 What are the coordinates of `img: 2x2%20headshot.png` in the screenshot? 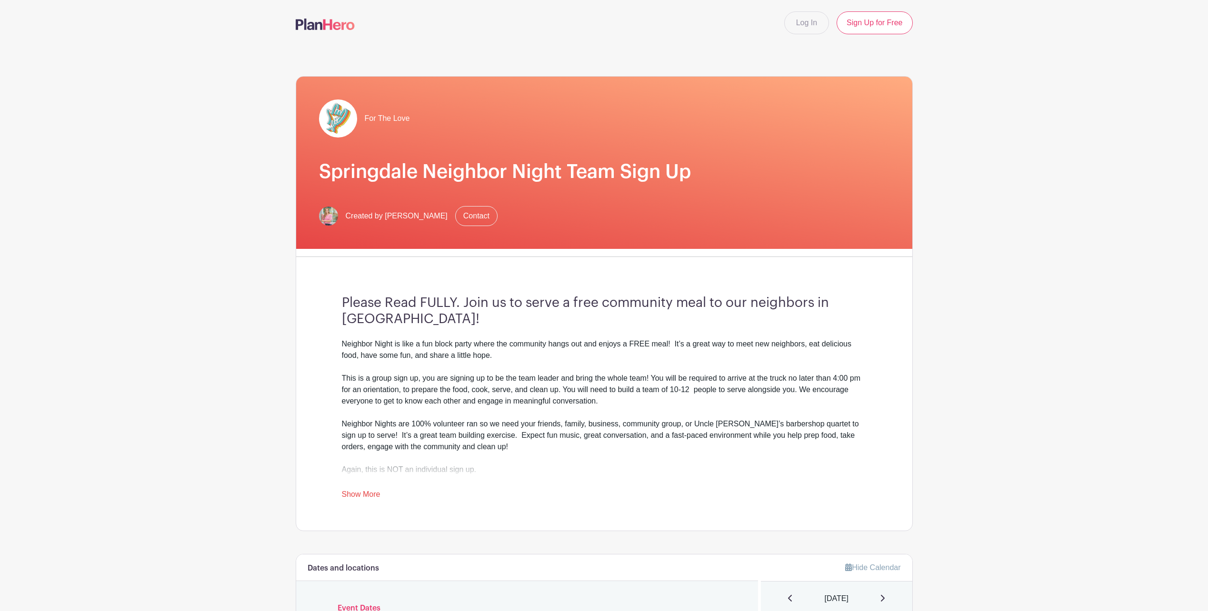 It's located at (329, 216).